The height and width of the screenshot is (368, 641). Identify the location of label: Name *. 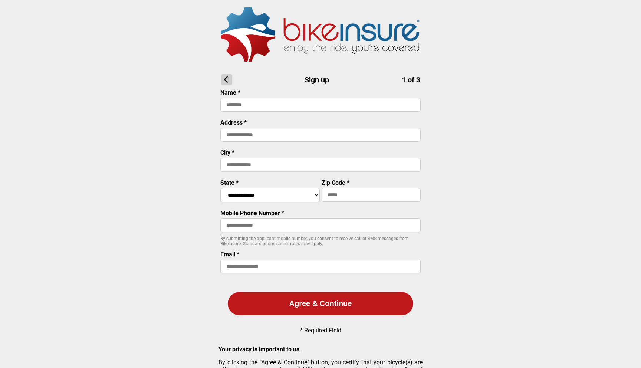
(230, 92).